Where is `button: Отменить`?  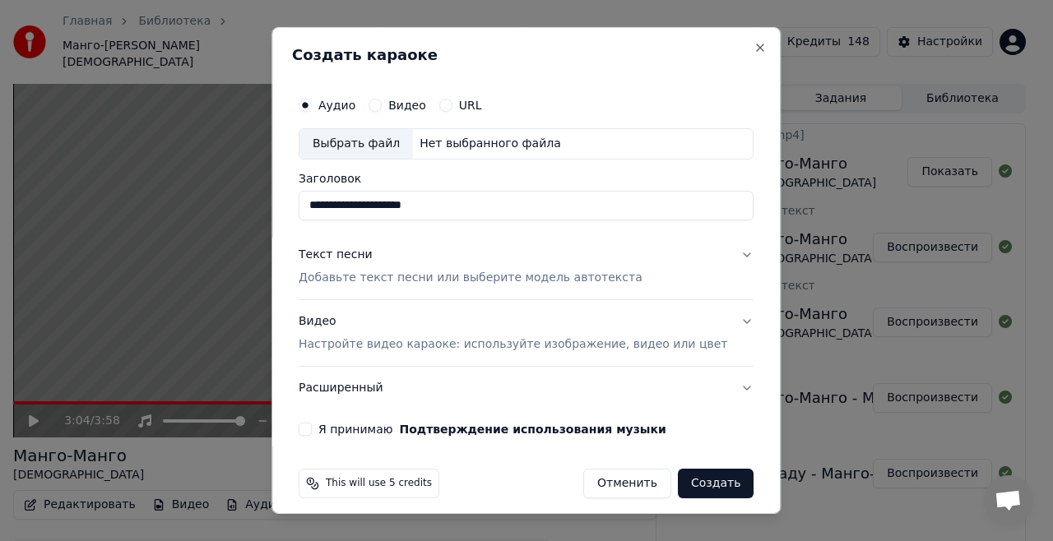
button: Отменить is located at coordinates (627, 484).